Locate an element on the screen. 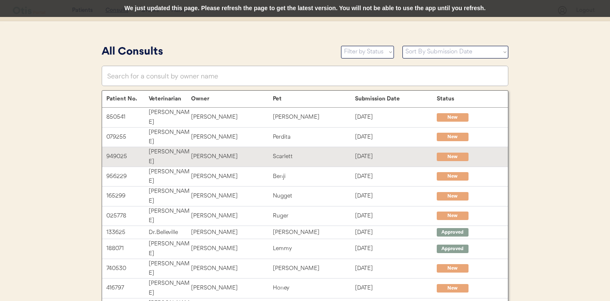 The image size is (610, 301). div: Owner is located at coordinates (232, 99).